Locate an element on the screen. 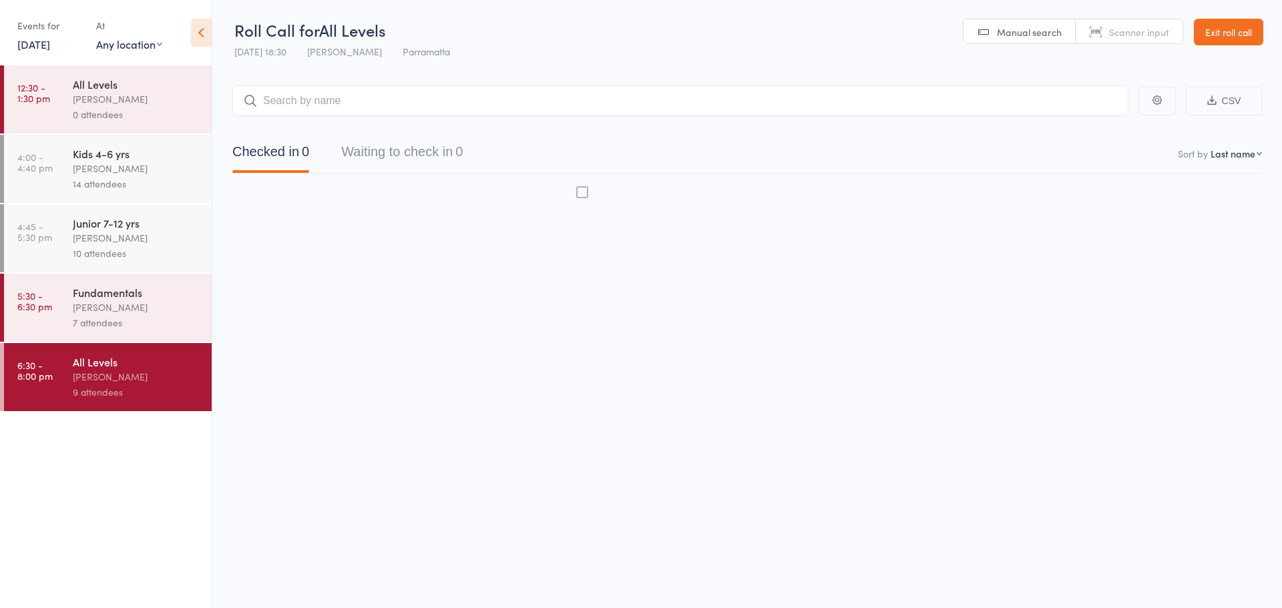 The height and width of the screenshot is (608, 1282). div: 7 attendees is located at coordinates (136, 322).